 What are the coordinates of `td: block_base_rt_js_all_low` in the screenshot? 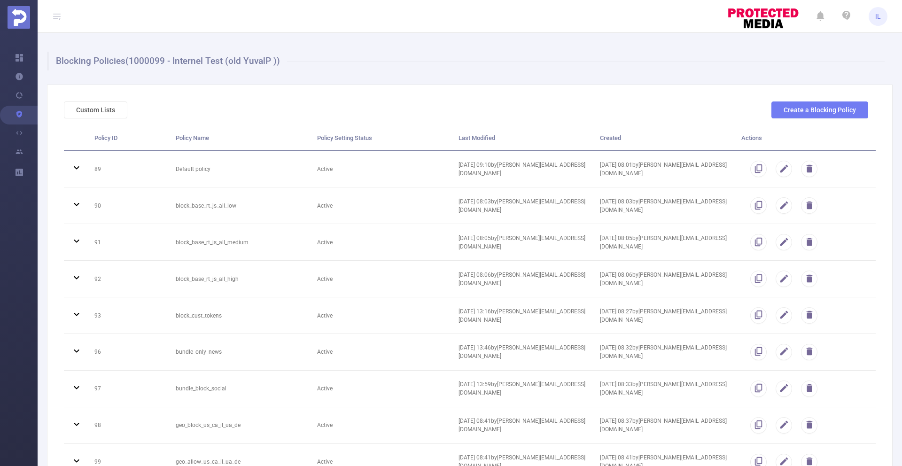 It's located at (239, 206).